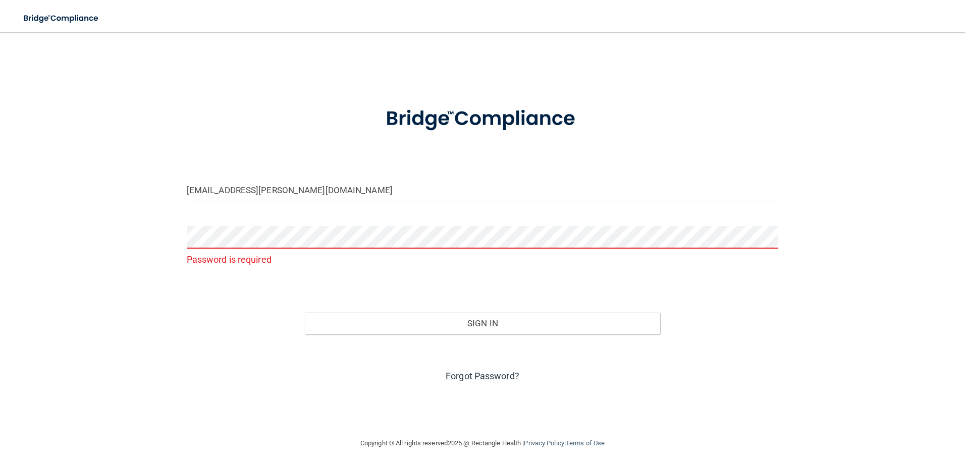 The height and width of the screenshot is (470, 965). What do you see at coordinates (543, 443) in the screenshot?
I see `a: Privacy Policy` at bounding box center [543, 443].